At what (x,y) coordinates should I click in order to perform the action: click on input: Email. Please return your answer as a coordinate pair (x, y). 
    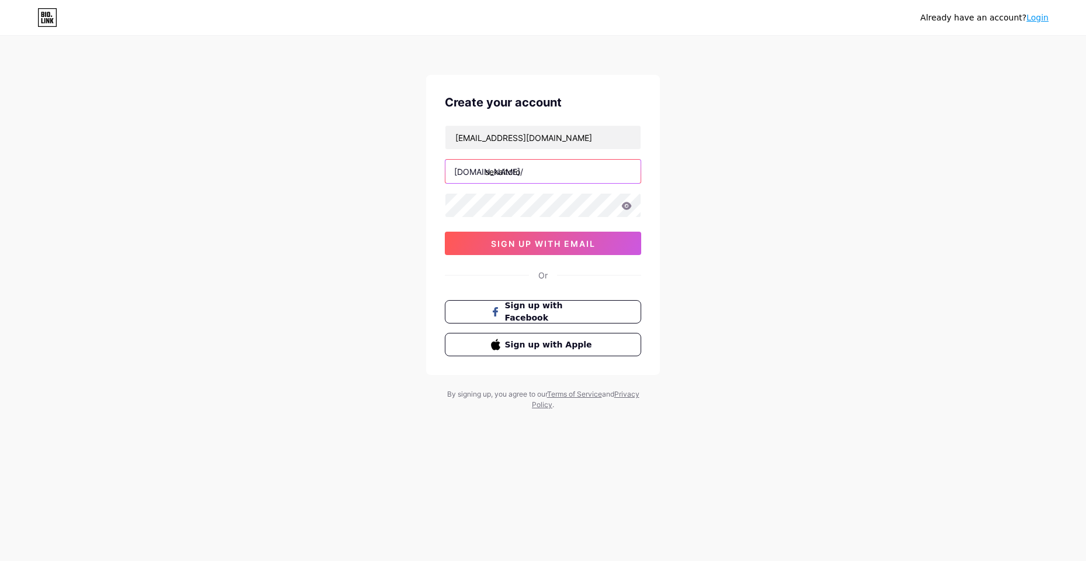
    Looking at the image, I should click on (543, 137).